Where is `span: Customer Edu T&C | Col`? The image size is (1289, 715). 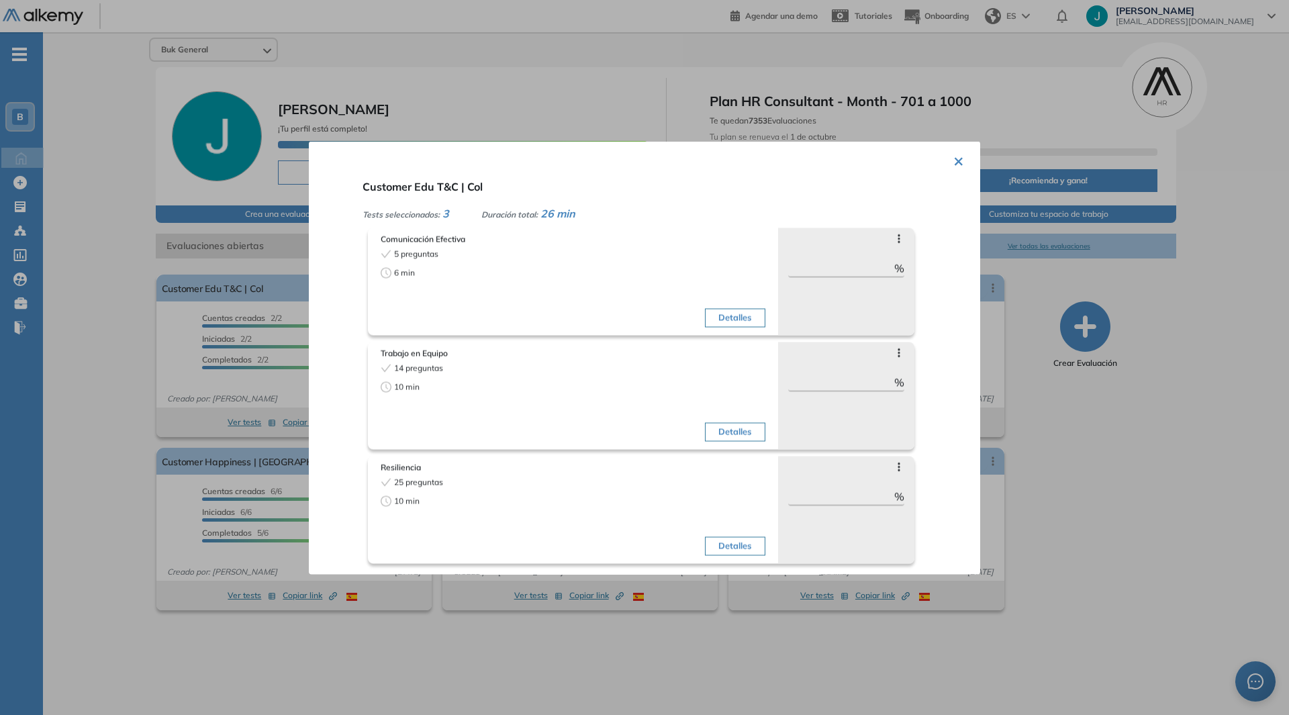 span: Customer Edu T&C | Col is located at coordinates (422, 186).